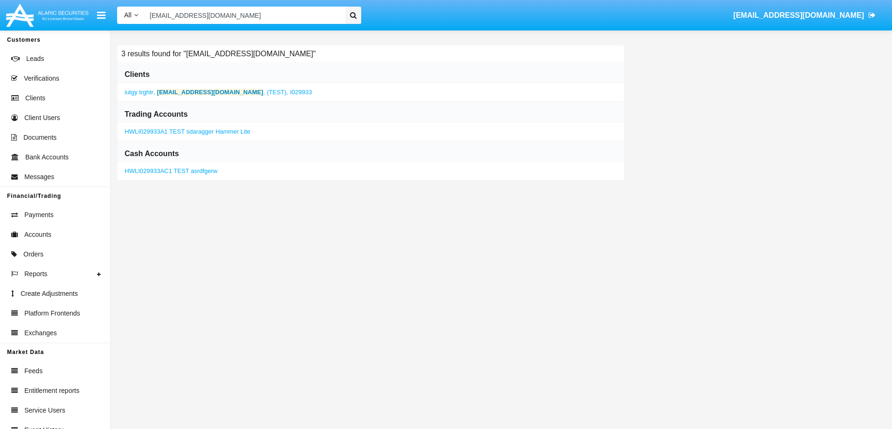 This screenshot has width=892, height=429. Describe the element at coordinates (44, 410) in the screenshot. I see `span: Service Users` at that location.